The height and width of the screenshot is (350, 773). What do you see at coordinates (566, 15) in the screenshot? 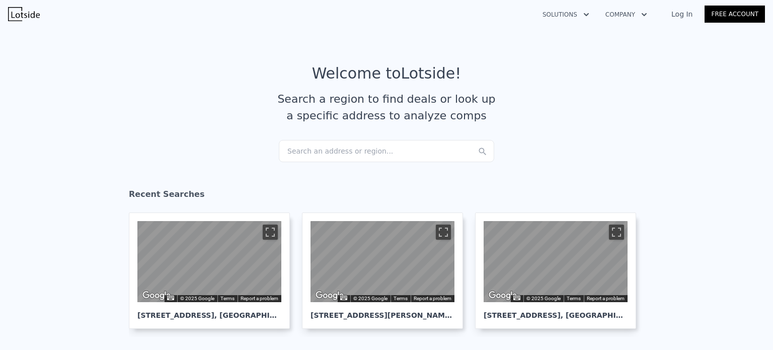
I see `button: Solutions` at bounding box center [566, 15].